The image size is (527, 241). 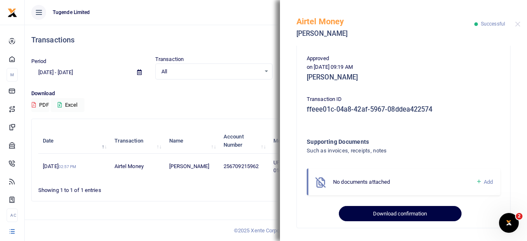 I want to click on label: Transaction, so click(x=169, y=59).